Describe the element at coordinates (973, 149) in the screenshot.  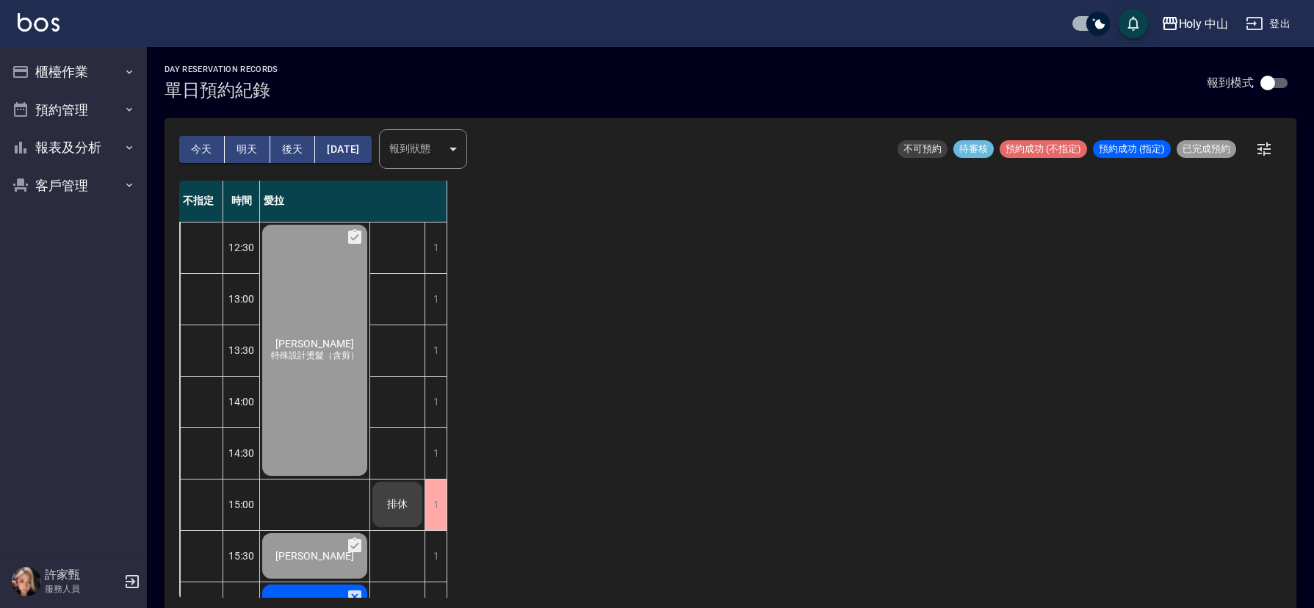
I see `span: 待審核` at that location.